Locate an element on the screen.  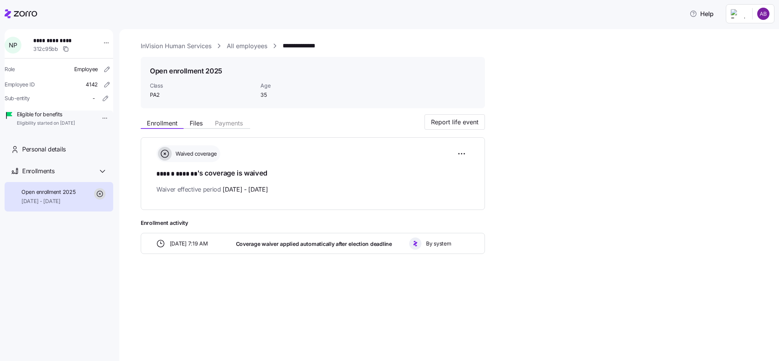
span: PA2 is located at coordinates (202, 95).